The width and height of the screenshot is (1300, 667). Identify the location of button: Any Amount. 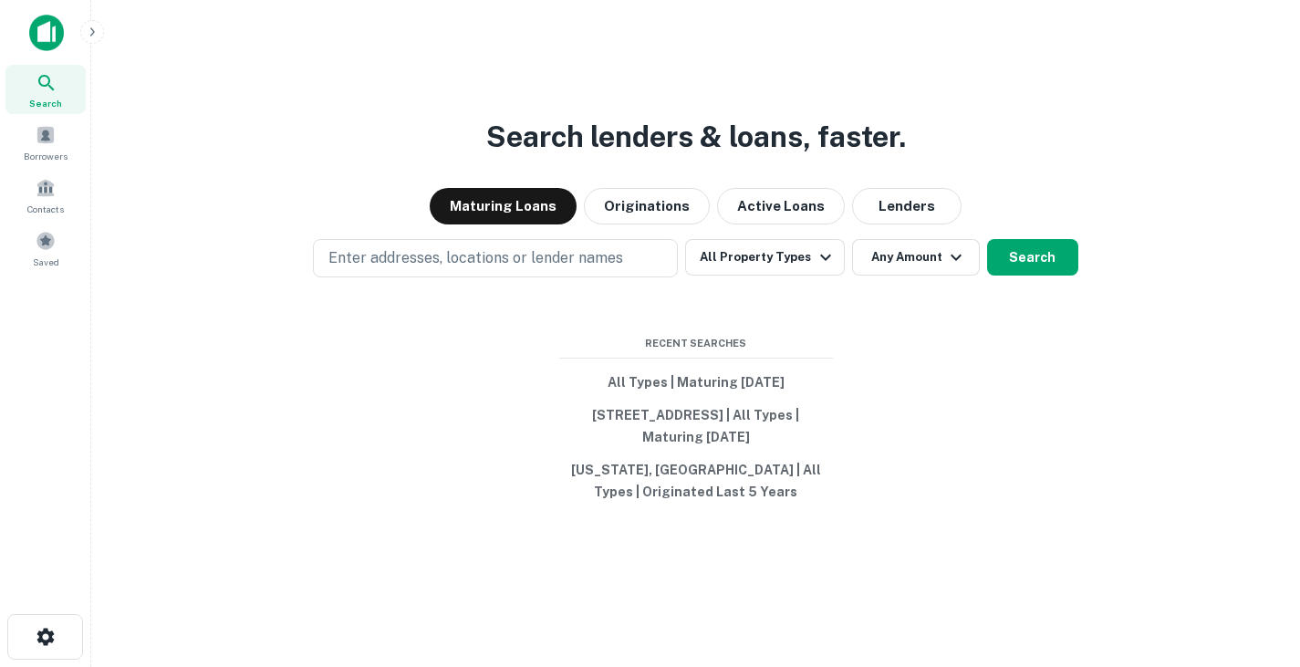
(916, 257).